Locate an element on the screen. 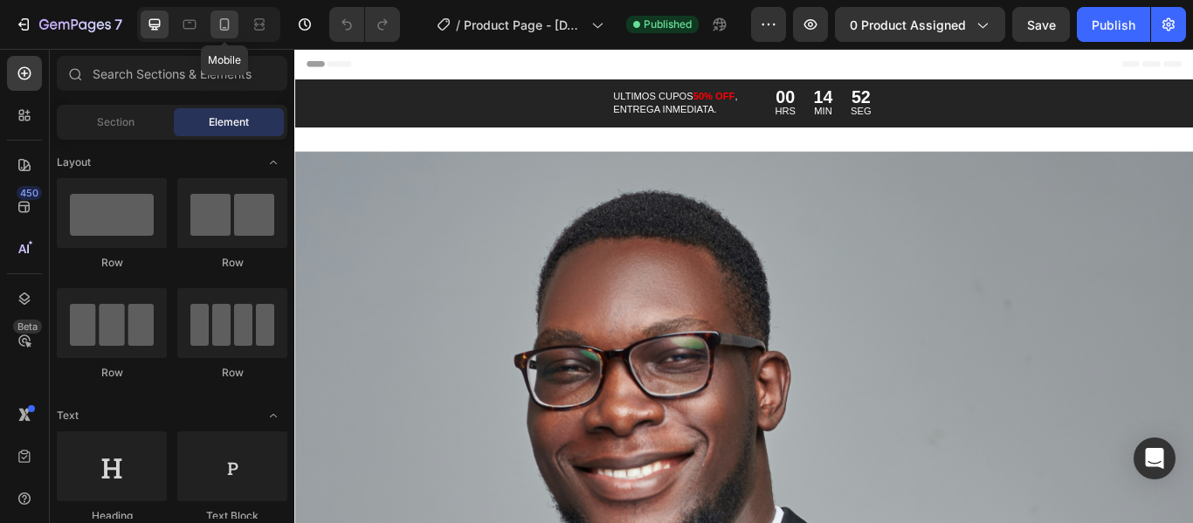 The width and height of the screenshot is (1193, 523). div: Open Intercom Messenger is located at coordinates (1155, 459).